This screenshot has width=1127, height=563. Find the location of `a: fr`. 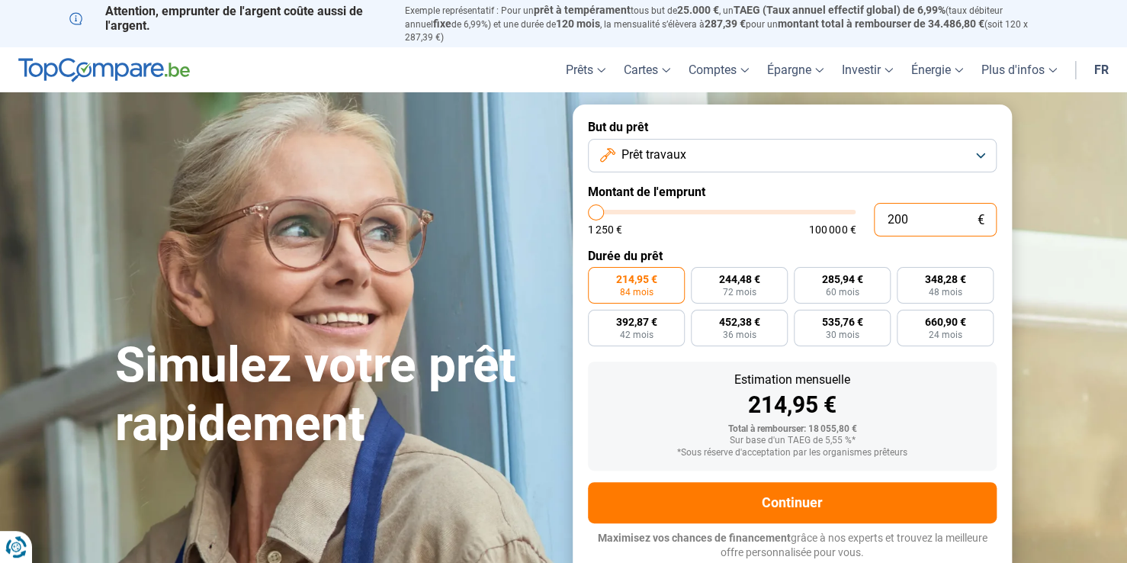

a: fr is located at coordinates (1101, 69).